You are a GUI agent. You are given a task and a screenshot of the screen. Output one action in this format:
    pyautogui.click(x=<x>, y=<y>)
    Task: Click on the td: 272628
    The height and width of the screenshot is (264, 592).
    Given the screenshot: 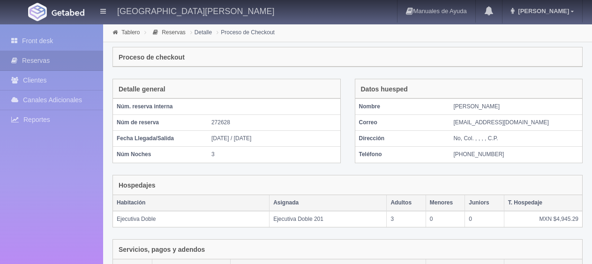 What is the action you would take?
    pyautogui.click(x=274, y=123)
    